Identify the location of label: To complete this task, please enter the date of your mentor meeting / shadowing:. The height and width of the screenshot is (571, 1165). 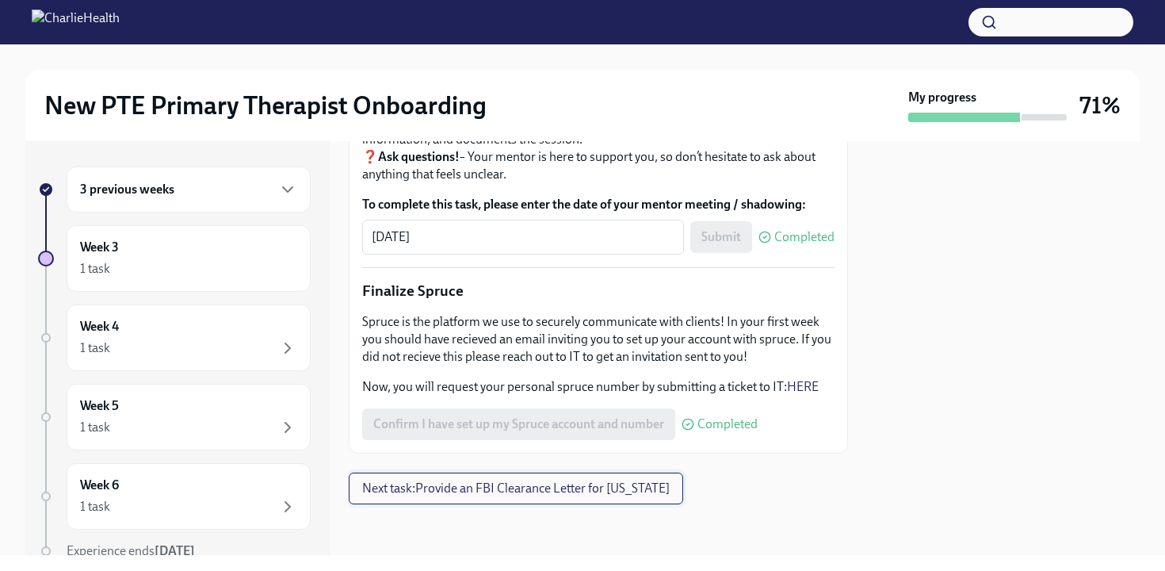
(599, 205).